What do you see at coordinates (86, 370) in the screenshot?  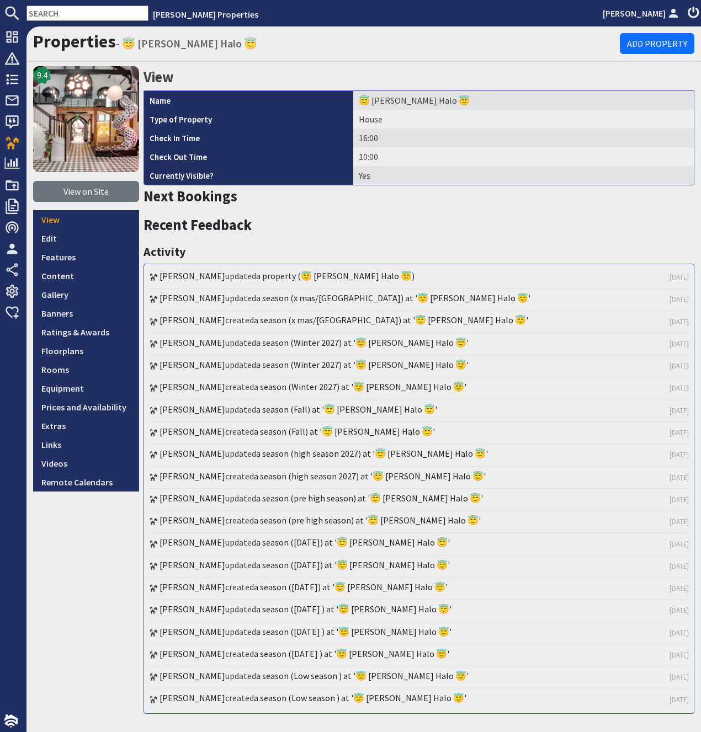 I see `a: Rooms` at bounding box center [86, 370].